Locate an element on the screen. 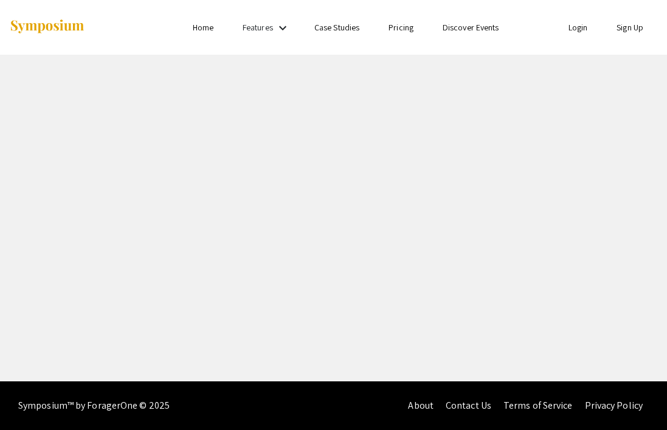 Image resolution: width=667 pixels, height=430 pixels. a: Sign Up is located at coordinates (630, 27).